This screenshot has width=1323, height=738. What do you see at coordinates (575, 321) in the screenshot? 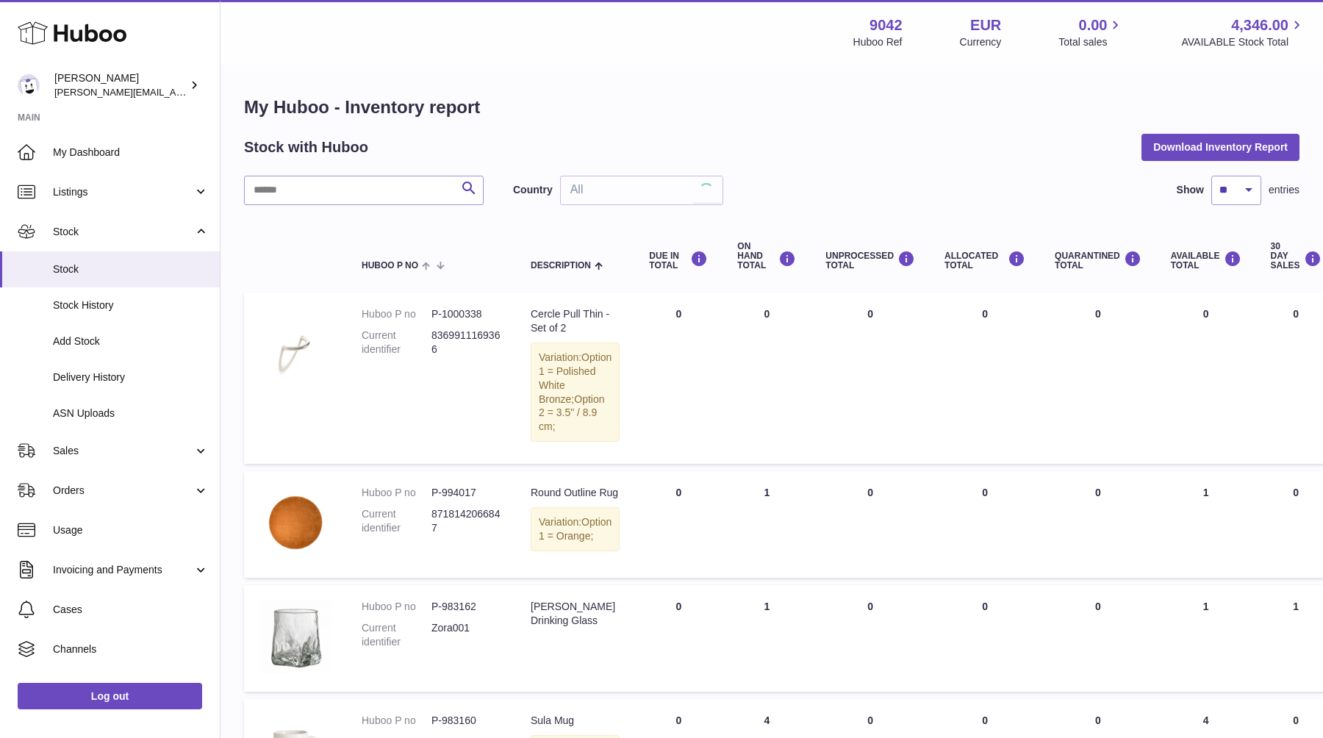
I see `div: Cercle Pull Thin - Set of 2` at bounding box center [575, 321].